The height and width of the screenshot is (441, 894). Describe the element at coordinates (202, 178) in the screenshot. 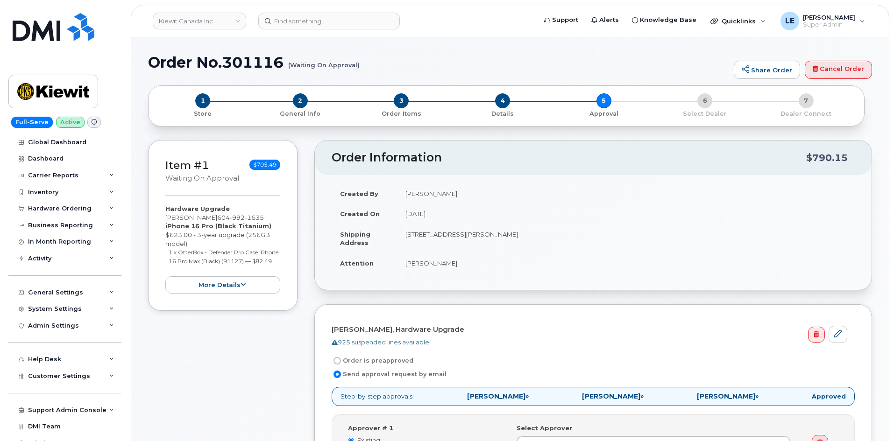

I see `small: Waiting On Approval` at that location.